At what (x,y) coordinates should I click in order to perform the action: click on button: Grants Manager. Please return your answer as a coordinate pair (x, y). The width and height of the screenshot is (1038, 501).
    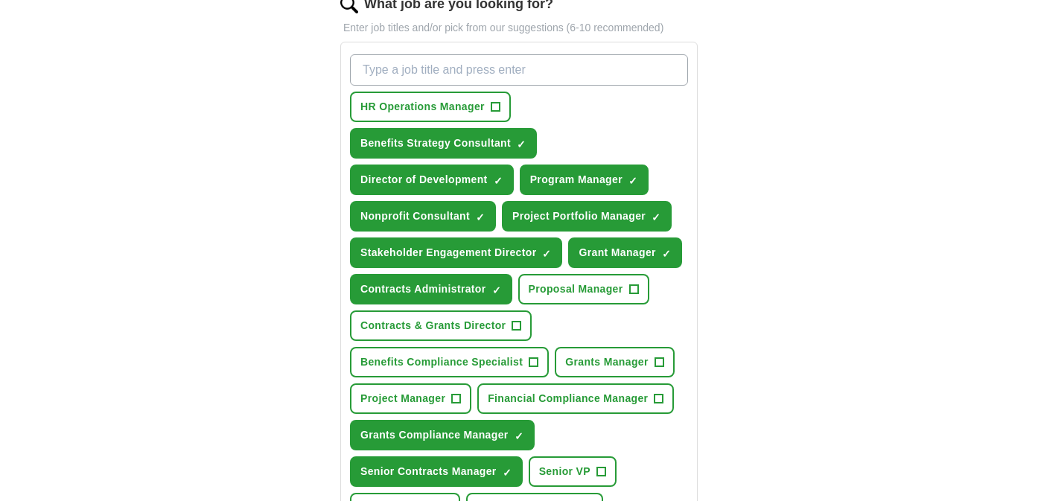
    Looking at the image, I should click on (615, 362).